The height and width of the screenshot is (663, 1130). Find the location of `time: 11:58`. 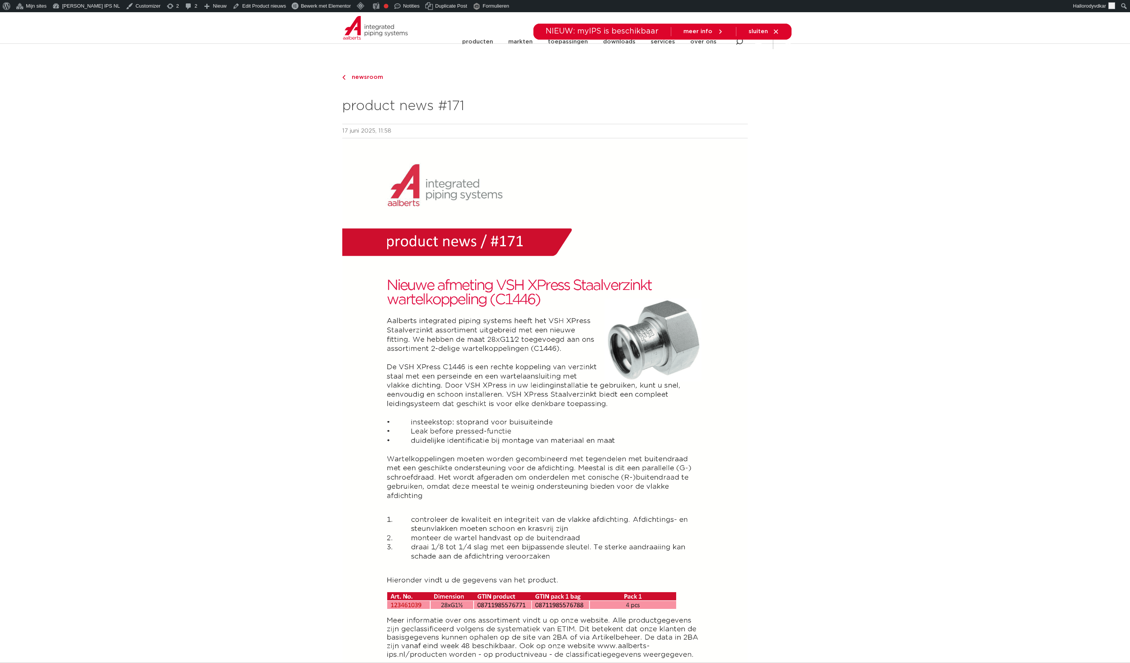

time: 11:58 is located at coordinates (385, 131).